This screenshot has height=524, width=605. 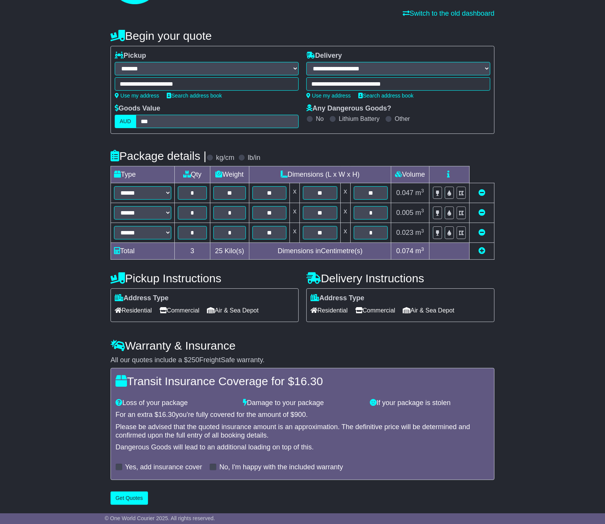 What do you see at coordinates (319, 118) in the screenshot?
I see `label: No` at bounding box center [319, 118].